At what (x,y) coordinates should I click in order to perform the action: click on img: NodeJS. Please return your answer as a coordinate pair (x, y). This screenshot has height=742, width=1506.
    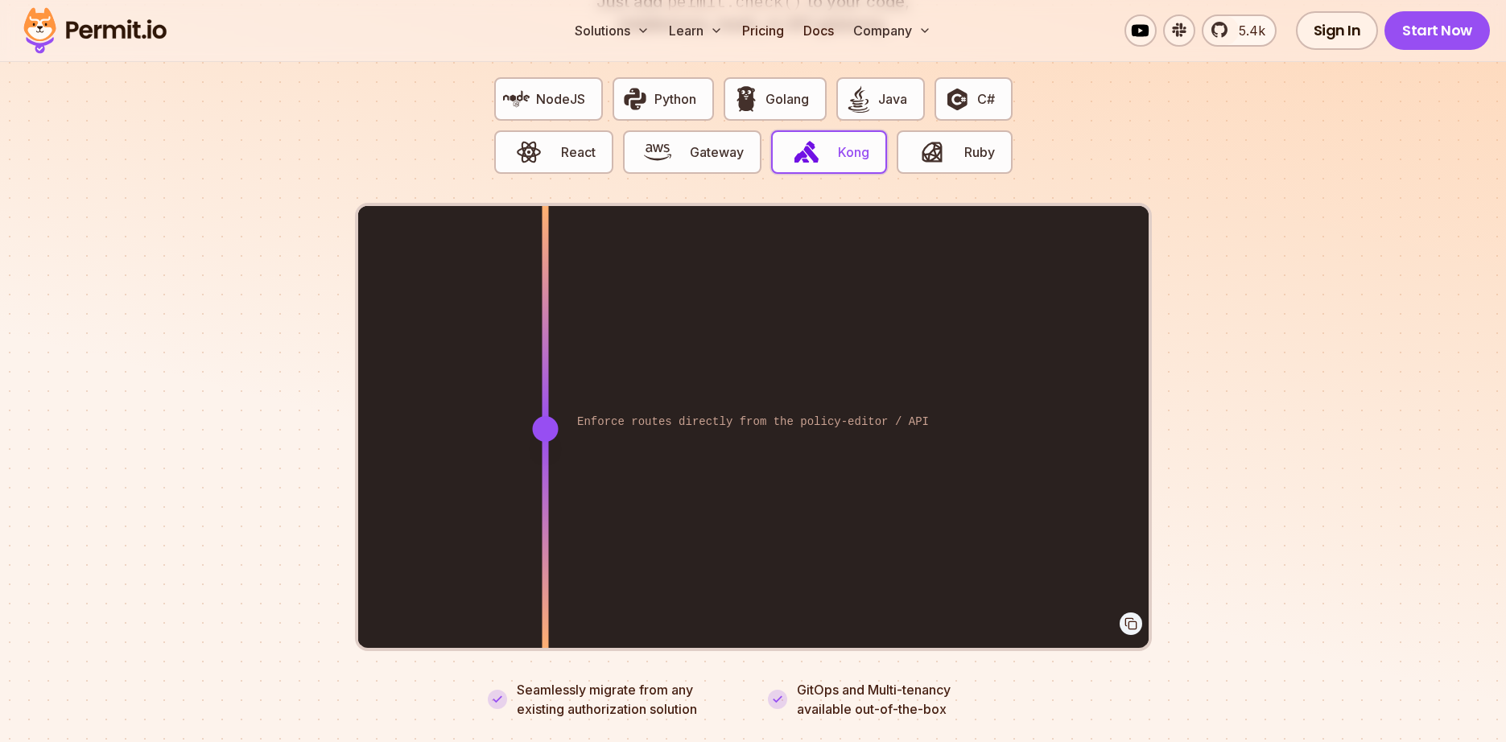
    Looking at the image, I should click on (517, 99).